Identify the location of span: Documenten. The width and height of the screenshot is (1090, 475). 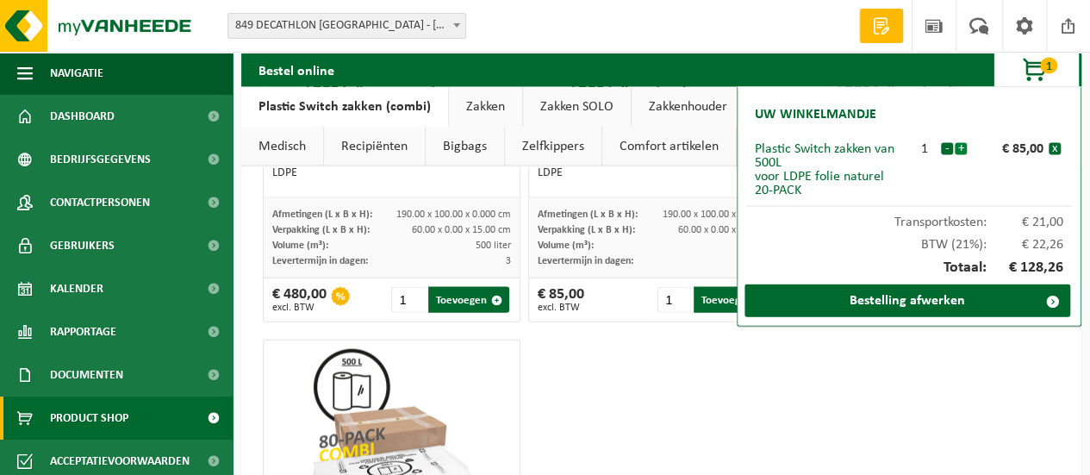
(86, 375).